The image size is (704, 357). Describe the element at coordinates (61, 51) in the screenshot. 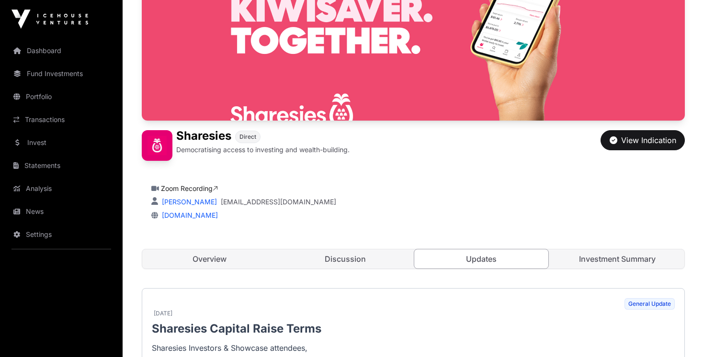

I see `a: Dashboard` at that location.